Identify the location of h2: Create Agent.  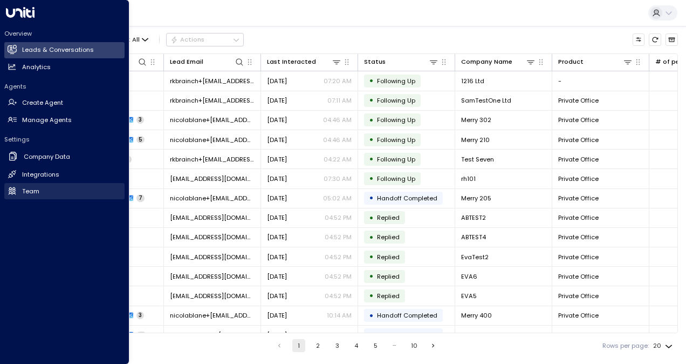
(43, 103).